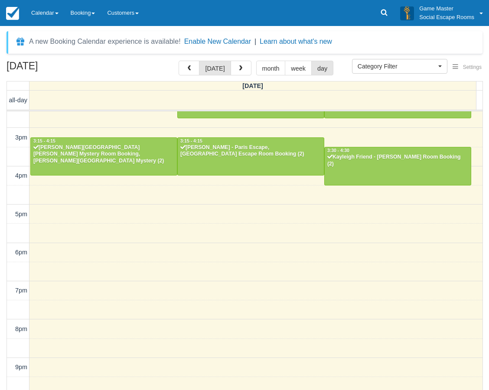  Describe the element at coordinates (399, 66) in the screenshot. I see `button: Category Filter` at that location.